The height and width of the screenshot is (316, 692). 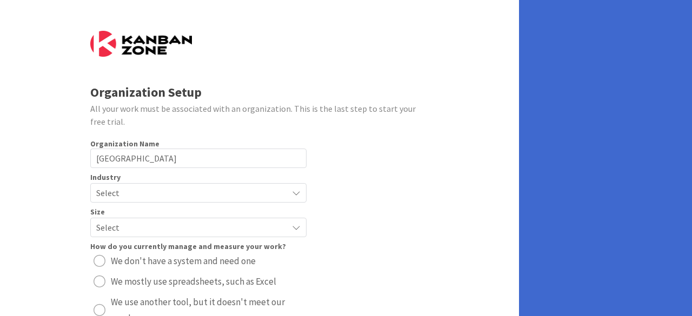 What do you see at coordinates (141, 44) in the screenshot?
I see `img: Kanban Zone` at bounding box center [141, 44].